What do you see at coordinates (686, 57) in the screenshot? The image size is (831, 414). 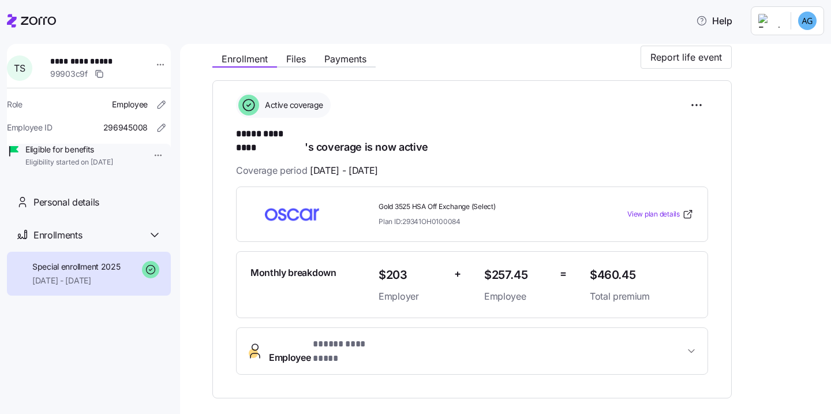 I see `span: Report life event` at bounding box center [686, 57].